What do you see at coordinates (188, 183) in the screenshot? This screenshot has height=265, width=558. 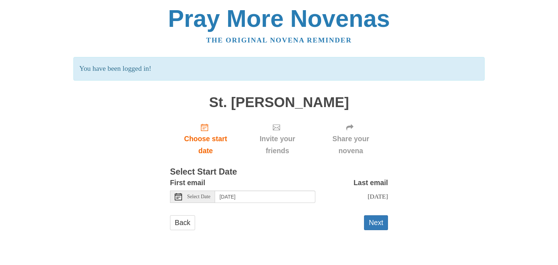 I see `label: First email` at bounding box center [188, 183].